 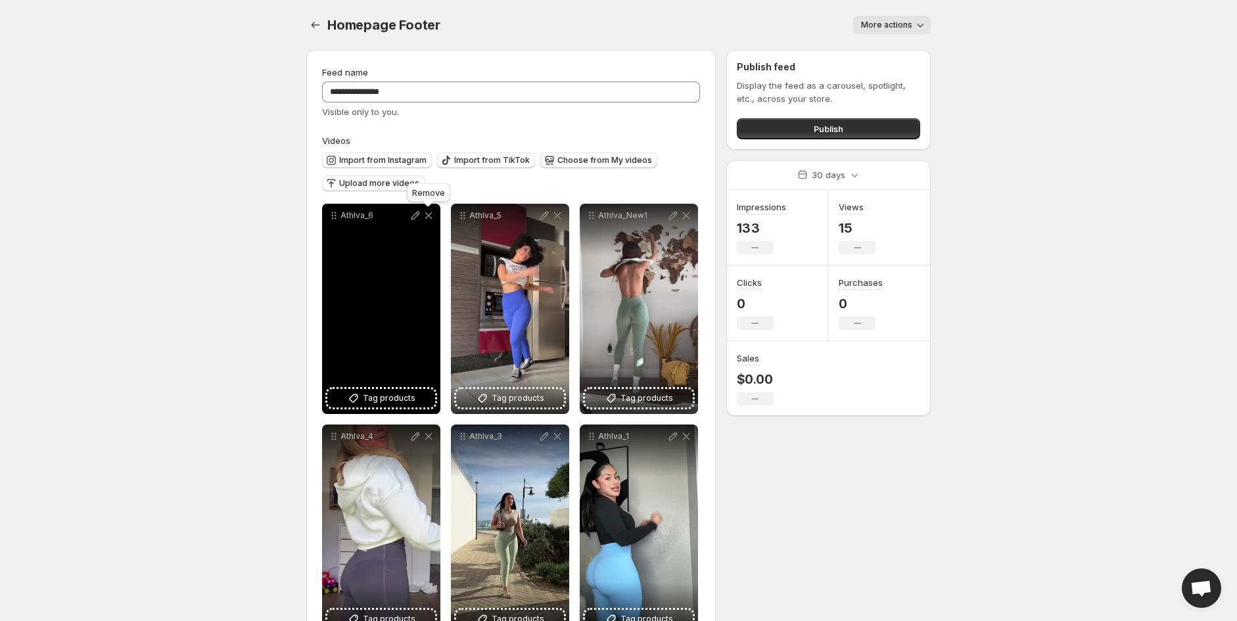 What do you see at coordinates (486, 160) in the screenshot?
I see `button: Import from TikTok` at bounding box center [486, 160].